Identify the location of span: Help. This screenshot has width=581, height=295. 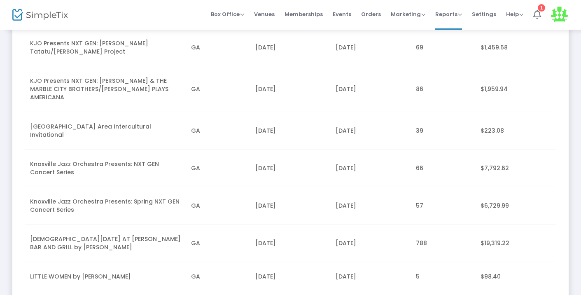
(515, 14).